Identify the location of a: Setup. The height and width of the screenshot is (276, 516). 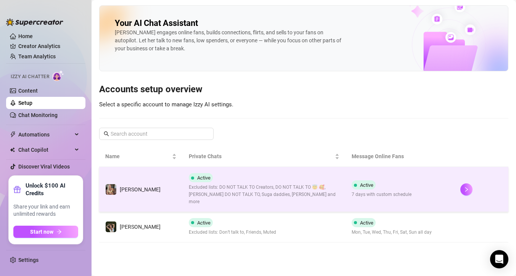
(25, 103).